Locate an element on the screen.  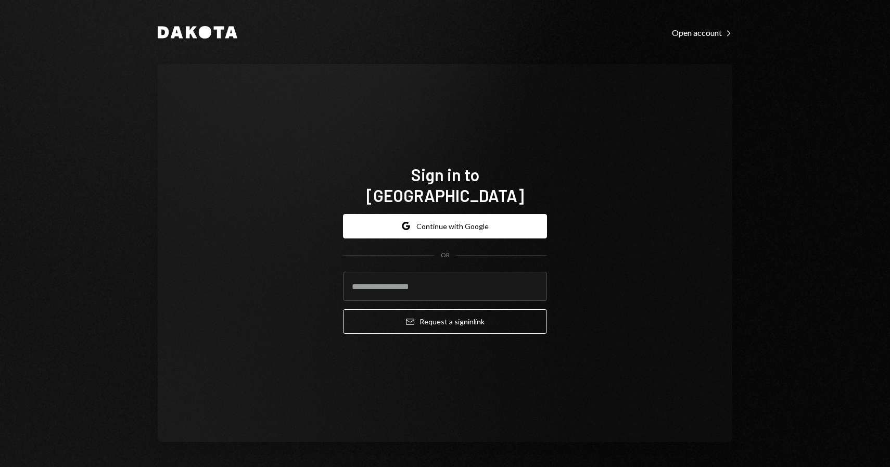
button: Continue with Google is located at coordinates (445, 226).